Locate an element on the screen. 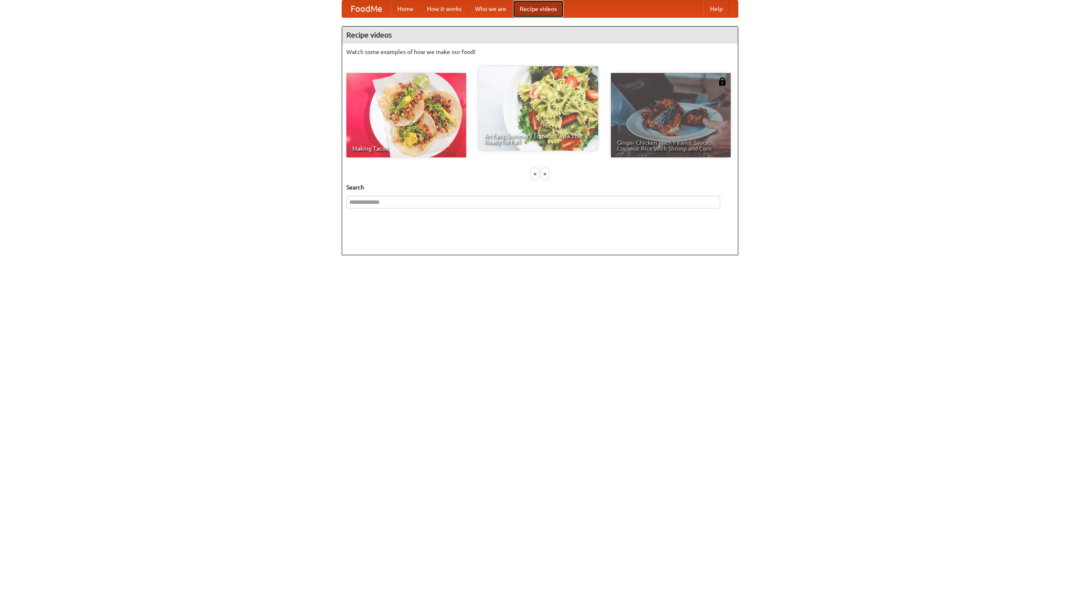 Image resolution: width=1080 pixels, height=597 pixels. p: Watch some examples of how we make our food! is located at coordinates (540, 52).